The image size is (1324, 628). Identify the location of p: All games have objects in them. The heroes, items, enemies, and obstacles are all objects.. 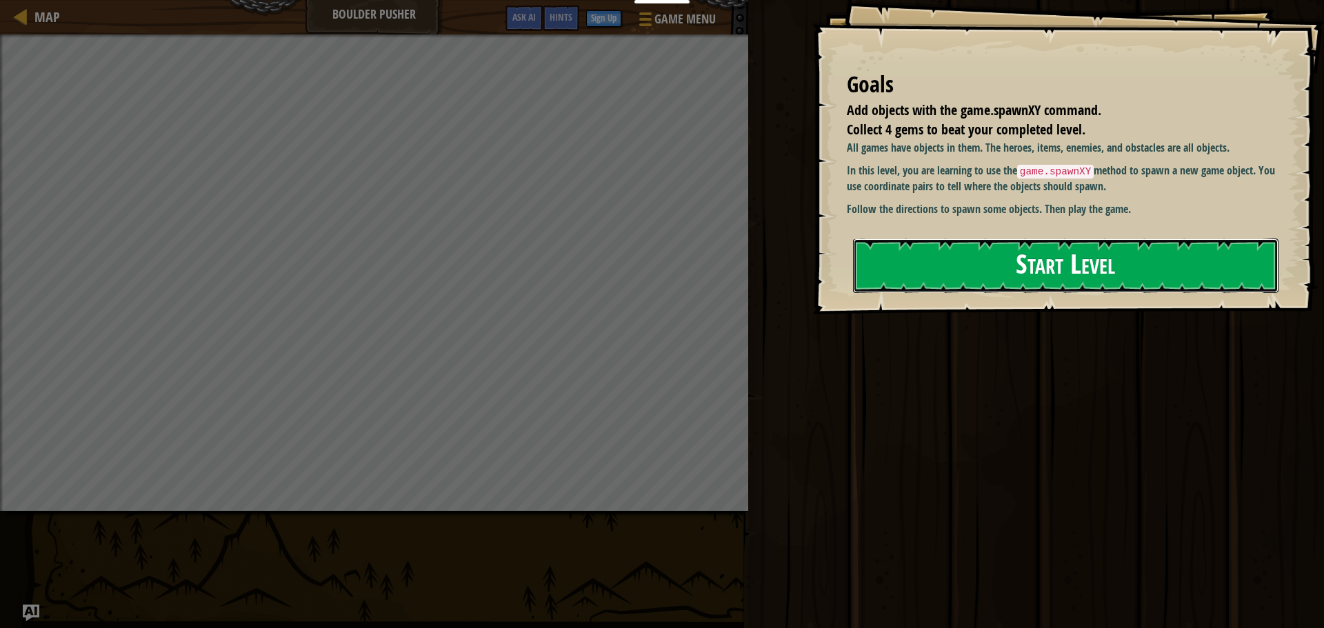
(1066, 148).